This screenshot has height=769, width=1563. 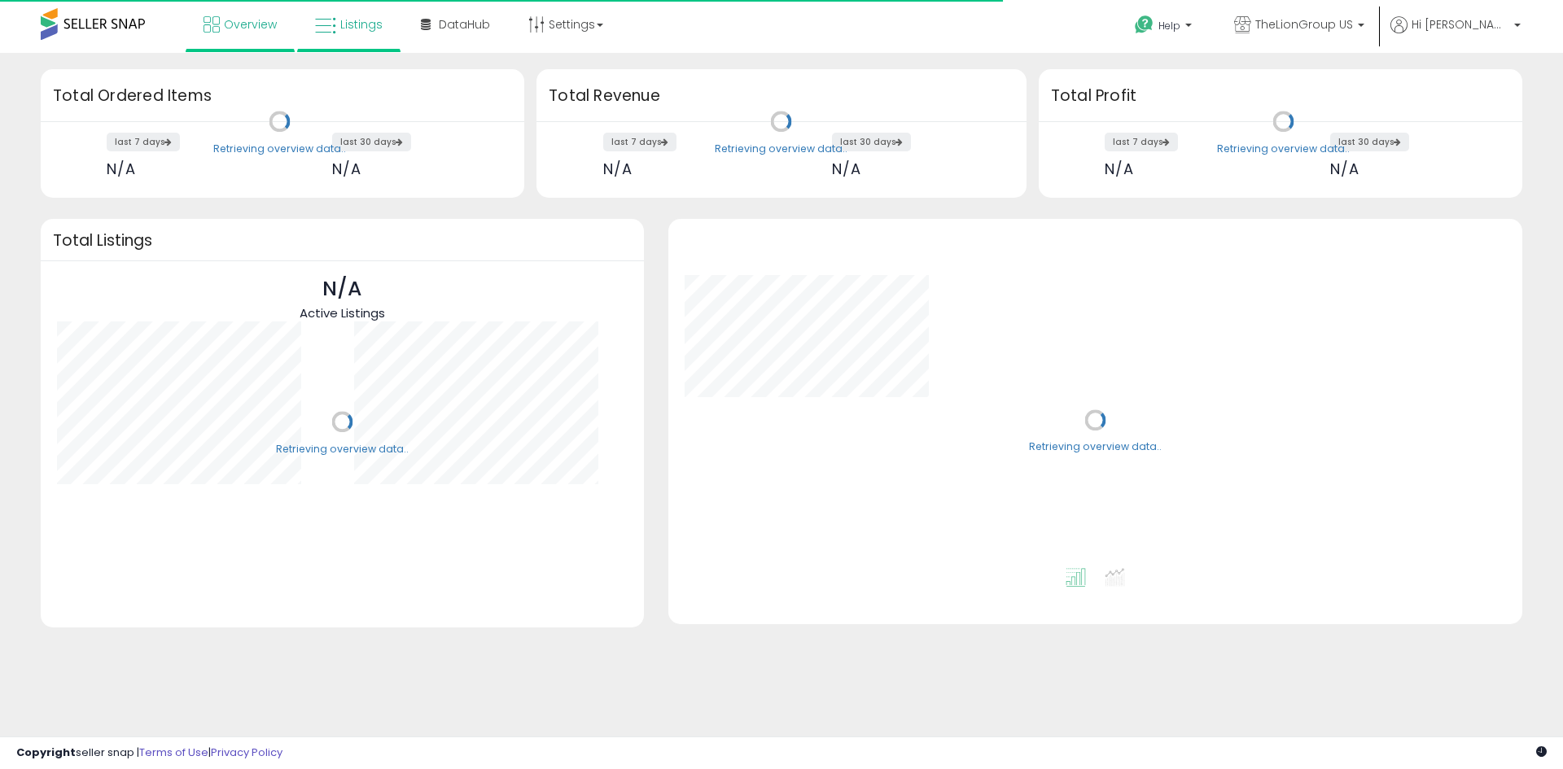 What do you see at coordinates (1165, 28) in the screenshot?
I see `a: Help` at bounding box center [1165, 28].